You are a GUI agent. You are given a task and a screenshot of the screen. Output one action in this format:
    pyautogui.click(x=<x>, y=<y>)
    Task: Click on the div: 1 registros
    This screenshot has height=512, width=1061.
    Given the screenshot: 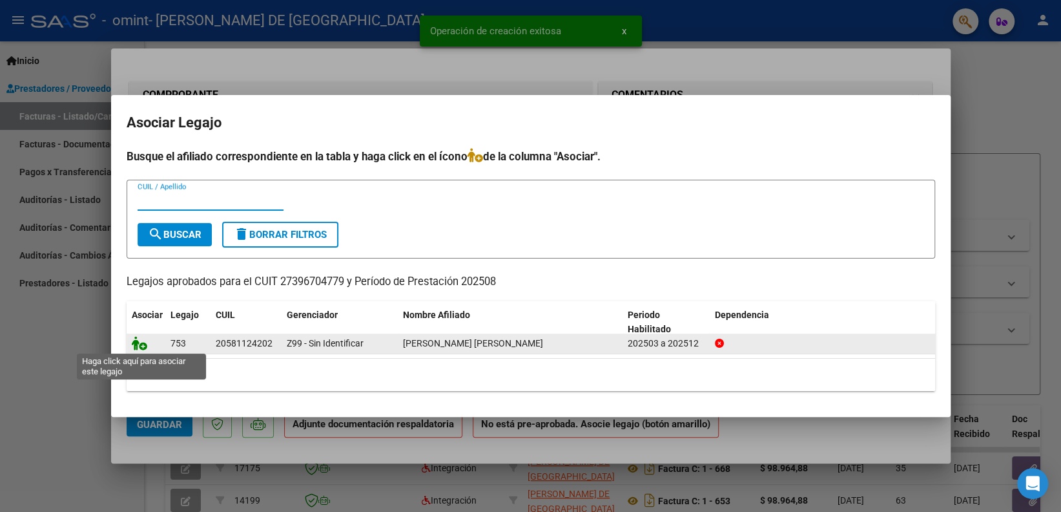 What is the action you would take?
    pyautogui.click(x=531, y=375)
    